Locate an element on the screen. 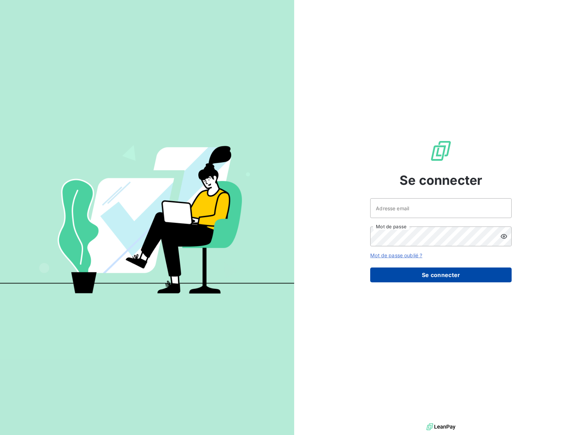  img: Logo LeanPay is located at coordinates (441, 151).